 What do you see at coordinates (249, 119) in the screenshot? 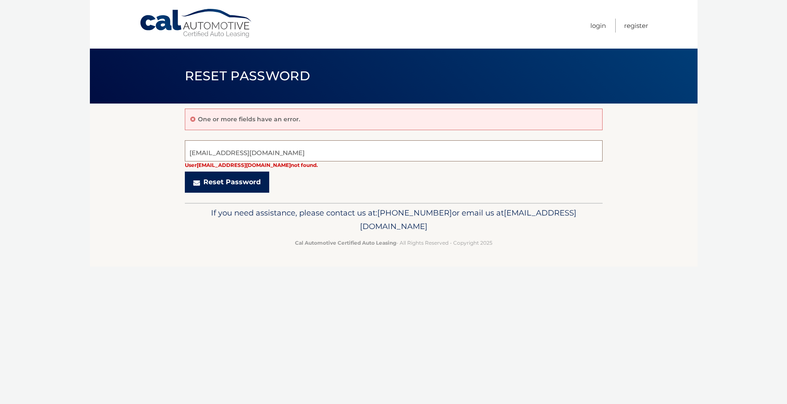
I see `p: One or more fields have an error.` at bounding box center [249, 119].